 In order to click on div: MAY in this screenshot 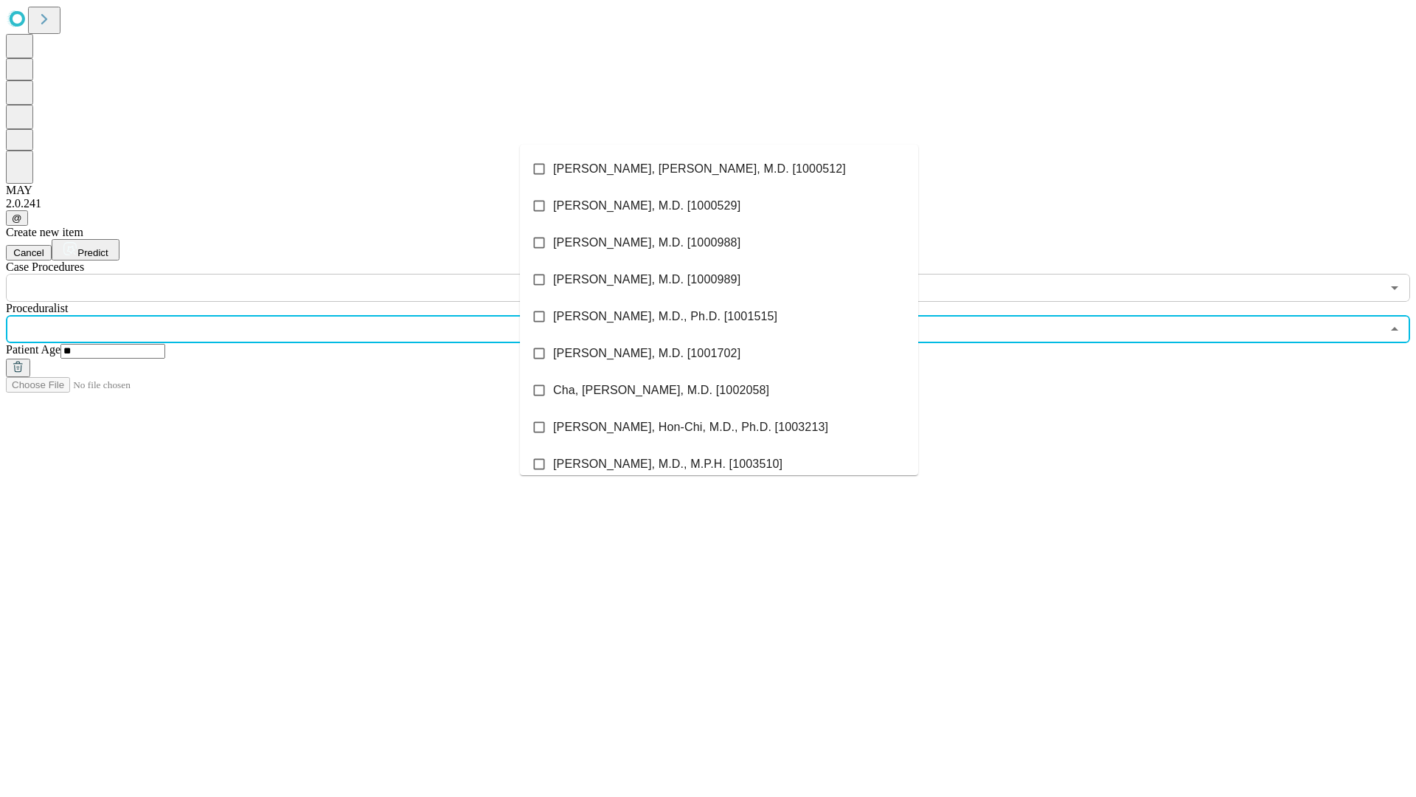, I will do `click(708, 190)`.